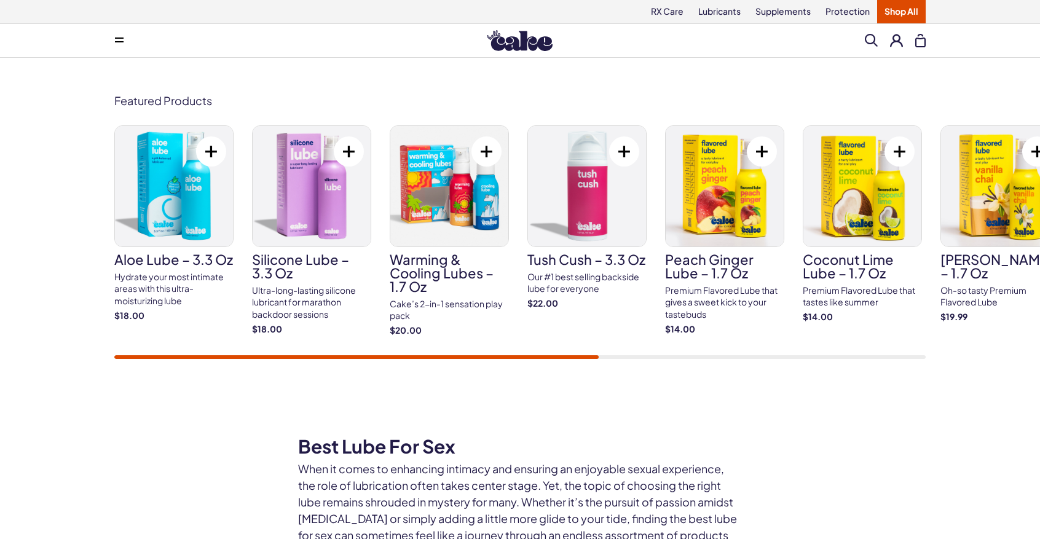 Image resolution: width=1040 pixels, height=539 pixels. Describe the element at coordinates (174, 186) in the screenshot. I see `img: Aloe Lube – 3.3 oz` at that location.